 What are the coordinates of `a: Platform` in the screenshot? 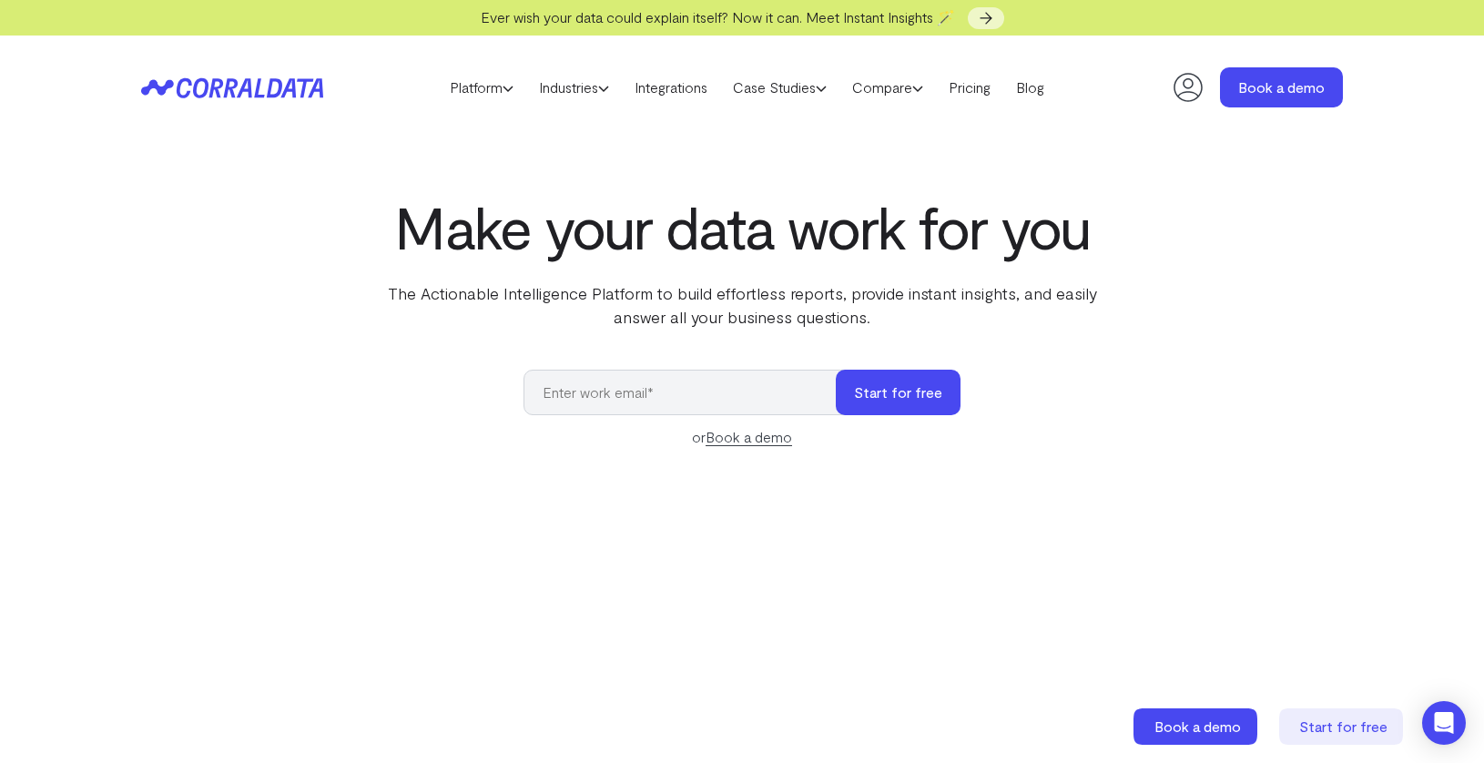 It's located at (482, 87).